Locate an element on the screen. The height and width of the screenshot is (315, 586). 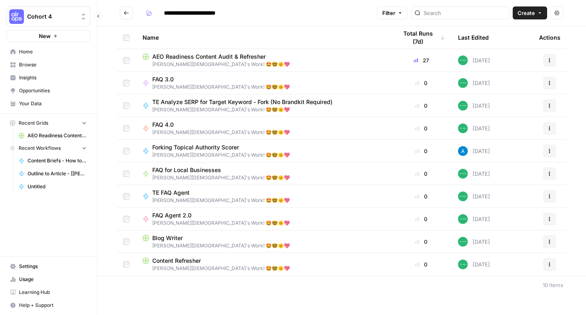
a: Learning Hub is located at coordinates (48, 293).